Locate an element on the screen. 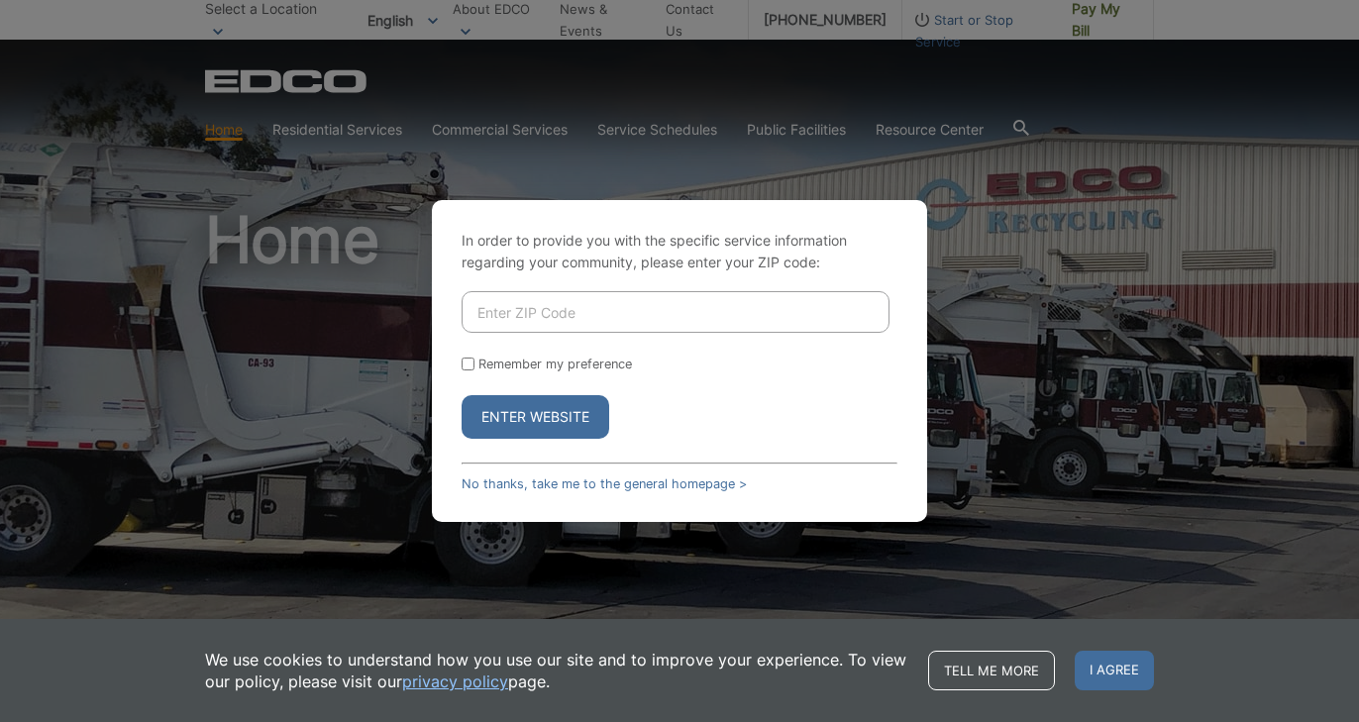 This screenshot has width=1359, height=722. a: No thanks, take me to the general homepage > is located at coordinates (604, 484).